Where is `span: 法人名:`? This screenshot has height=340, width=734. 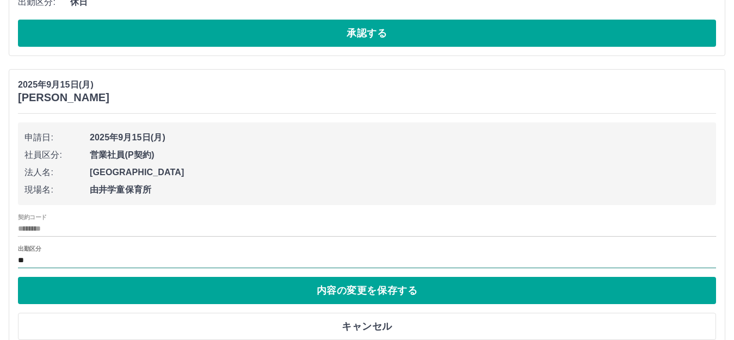 span: 法人名: is located at coordinates (57, 172).